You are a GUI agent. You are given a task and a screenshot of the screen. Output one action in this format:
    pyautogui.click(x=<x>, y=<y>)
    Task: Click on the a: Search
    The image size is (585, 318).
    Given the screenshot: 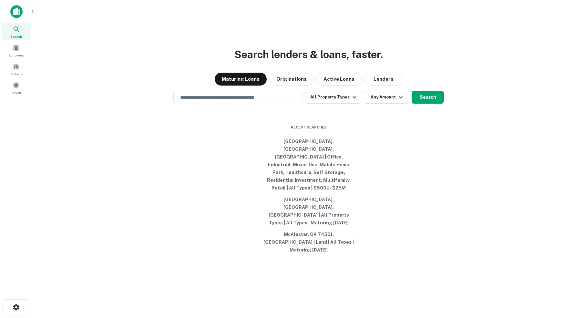 What is the action you would take?
    pyautogui.click(x=16, y=32)
    